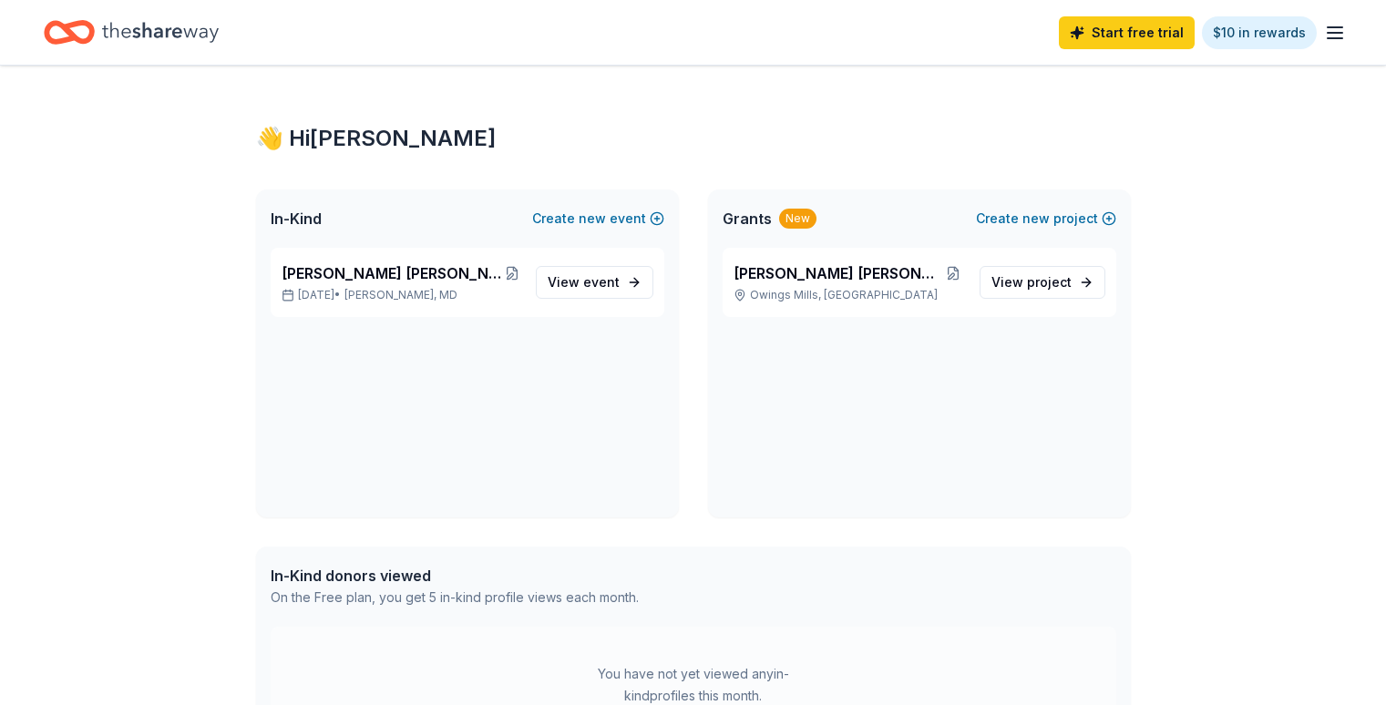  What do you see at coordinates (131, 32) in the screenshot?
I see `a: Home` at bounding box center [131, 32].